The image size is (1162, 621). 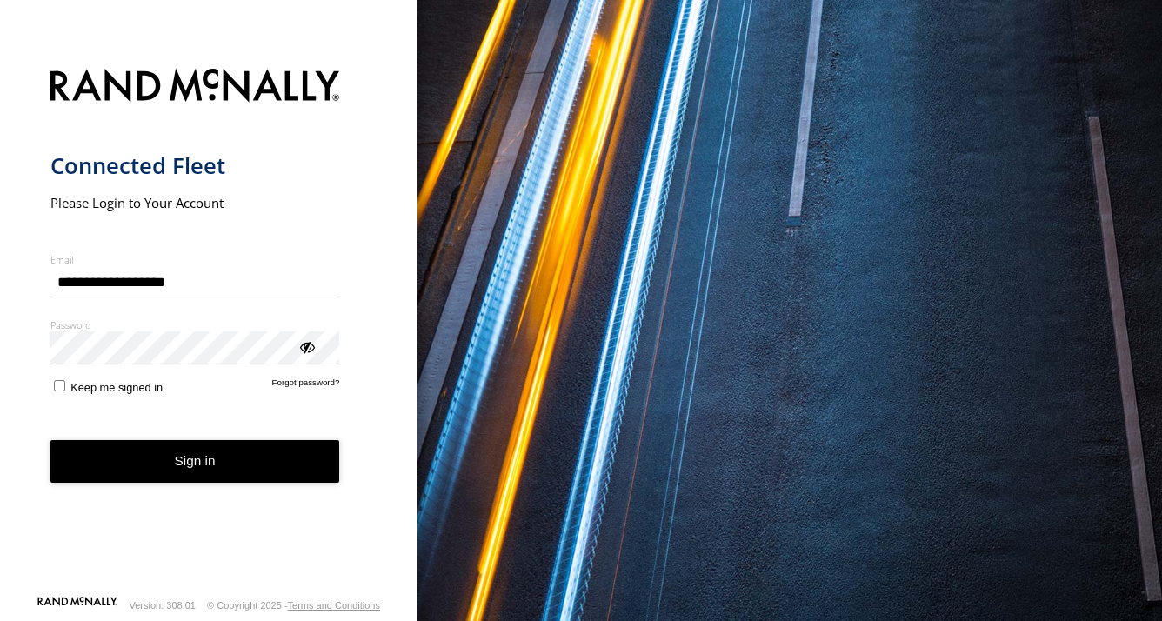 I want to click on a: Forgot password?, so click(x=306, y=385).